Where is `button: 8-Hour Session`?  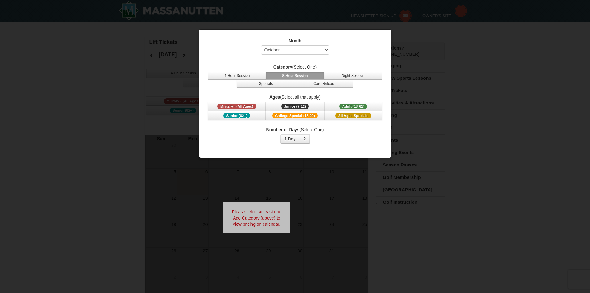
button: 8-Hour Session is located at coordinates (295, 76).